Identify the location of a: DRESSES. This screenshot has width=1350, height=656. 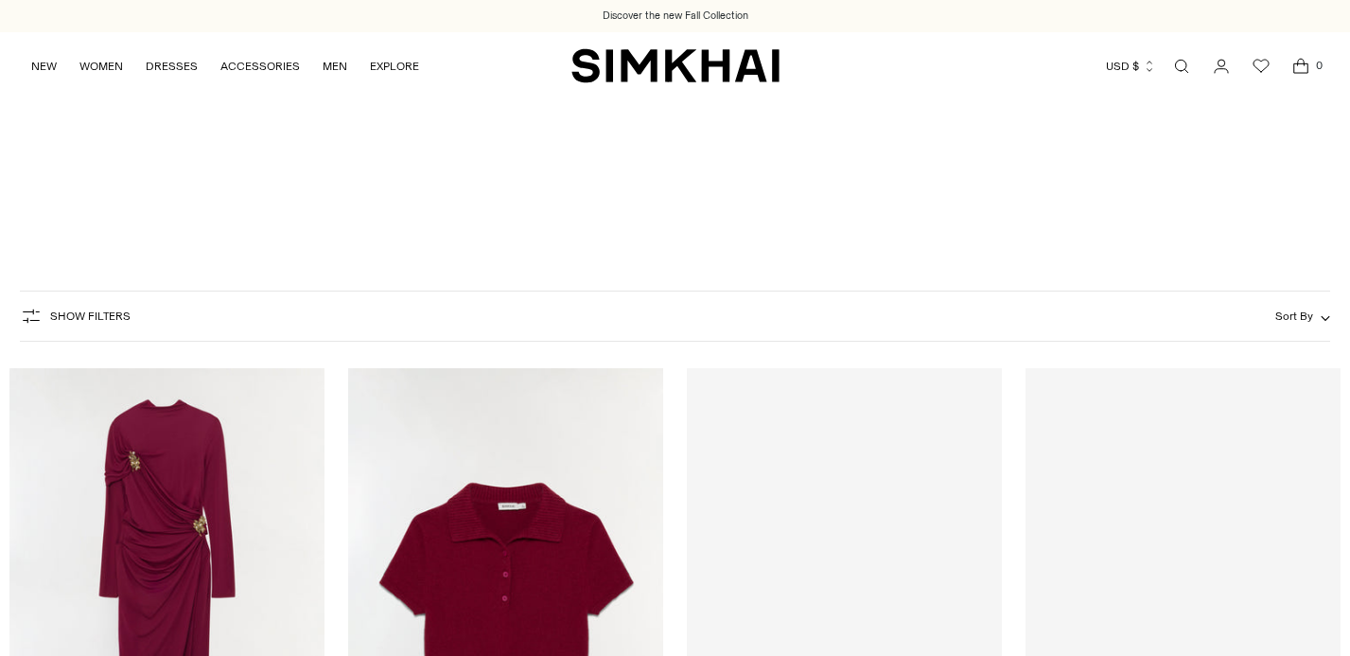
(171, 66).